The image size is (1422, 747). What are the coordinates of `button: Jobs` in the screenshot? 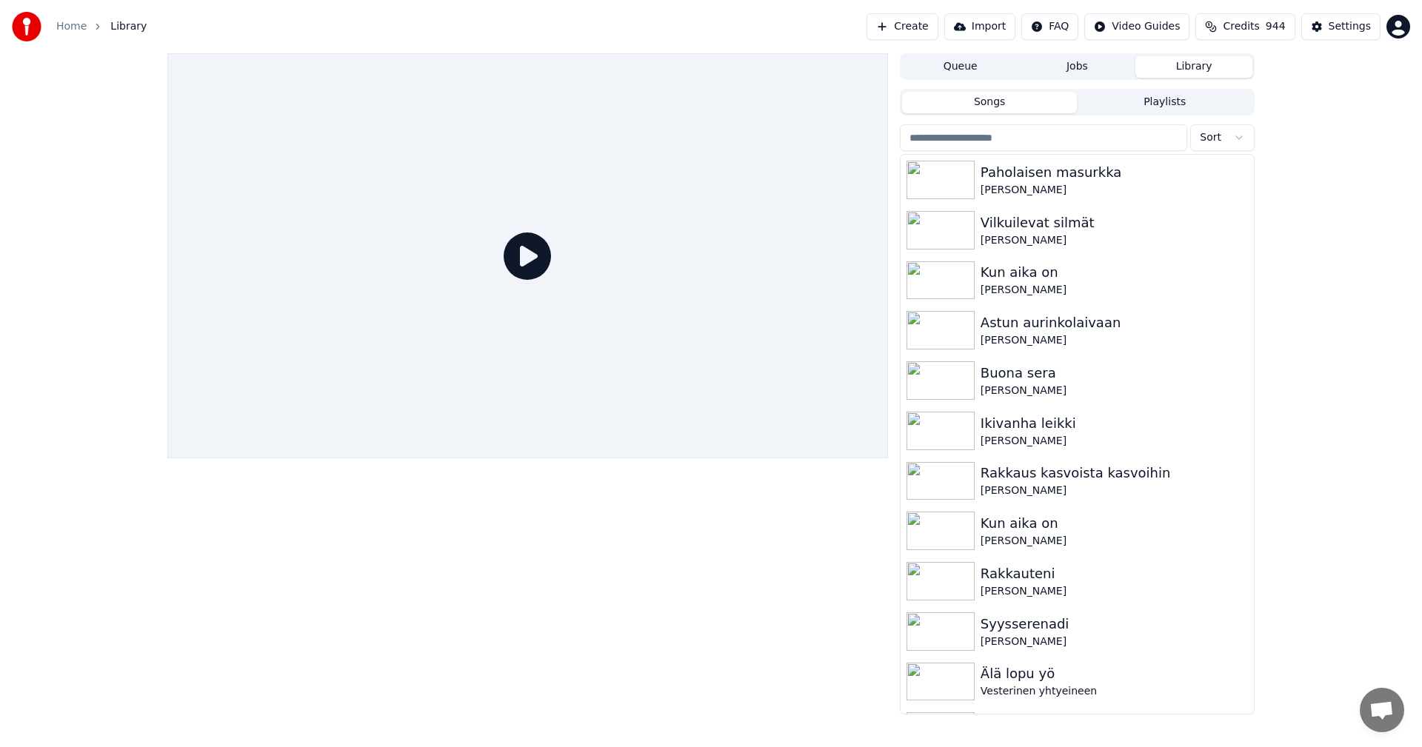 It's located at (1077, 67).